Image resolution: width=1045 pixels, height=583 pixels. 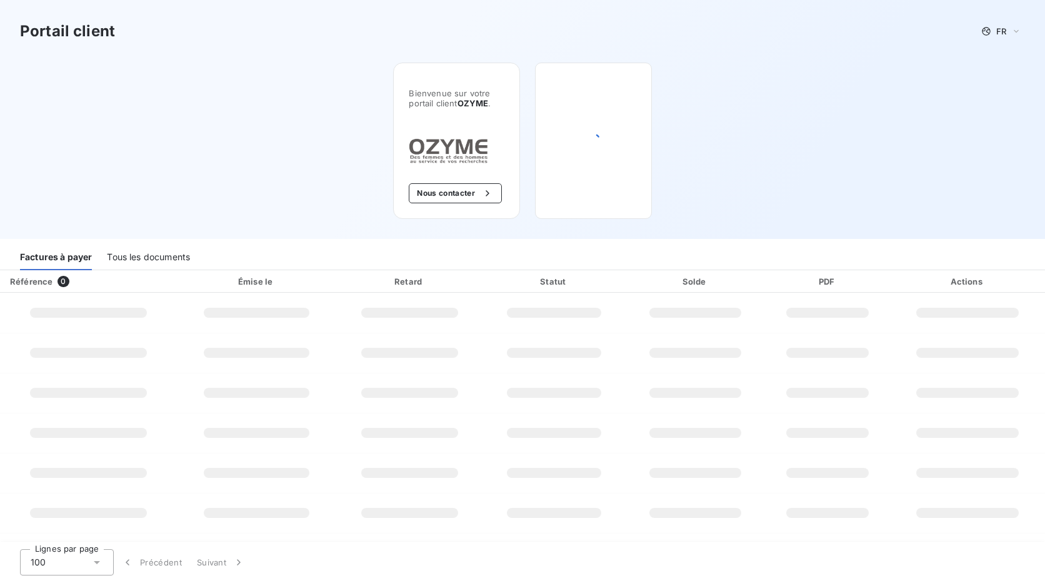 I want to click on span: 0, so click(x=63, y=281).